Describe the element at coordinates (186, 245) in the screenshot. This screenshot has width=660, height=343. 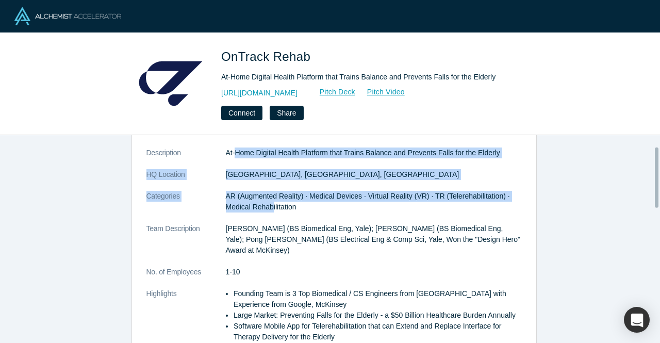
I see `dt: Team Description` at that location.